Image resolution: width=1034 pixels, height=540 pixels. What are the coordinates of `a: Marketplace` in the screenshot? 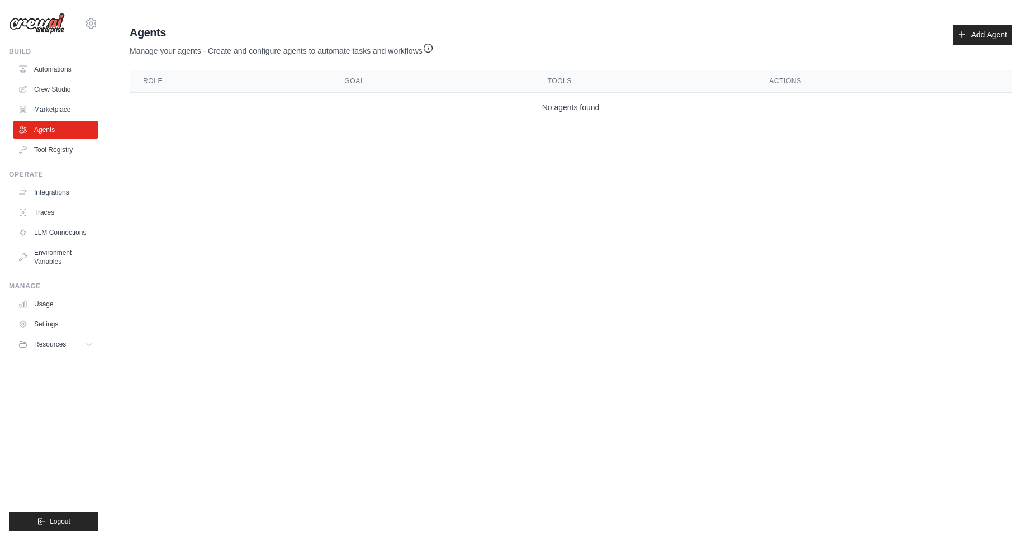 It's located at (55, 110).